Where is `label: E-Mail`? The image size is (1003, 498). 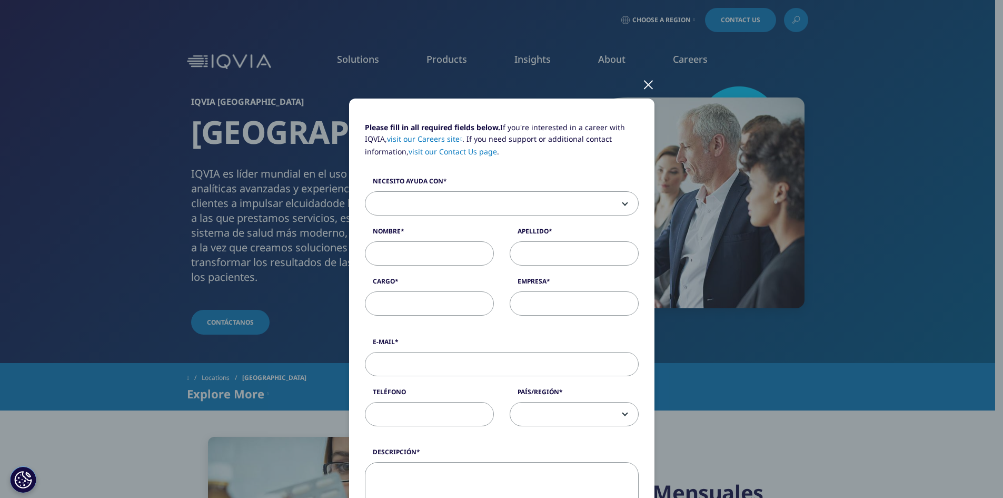 label: E-Mail is located at coordinates (502, 344).